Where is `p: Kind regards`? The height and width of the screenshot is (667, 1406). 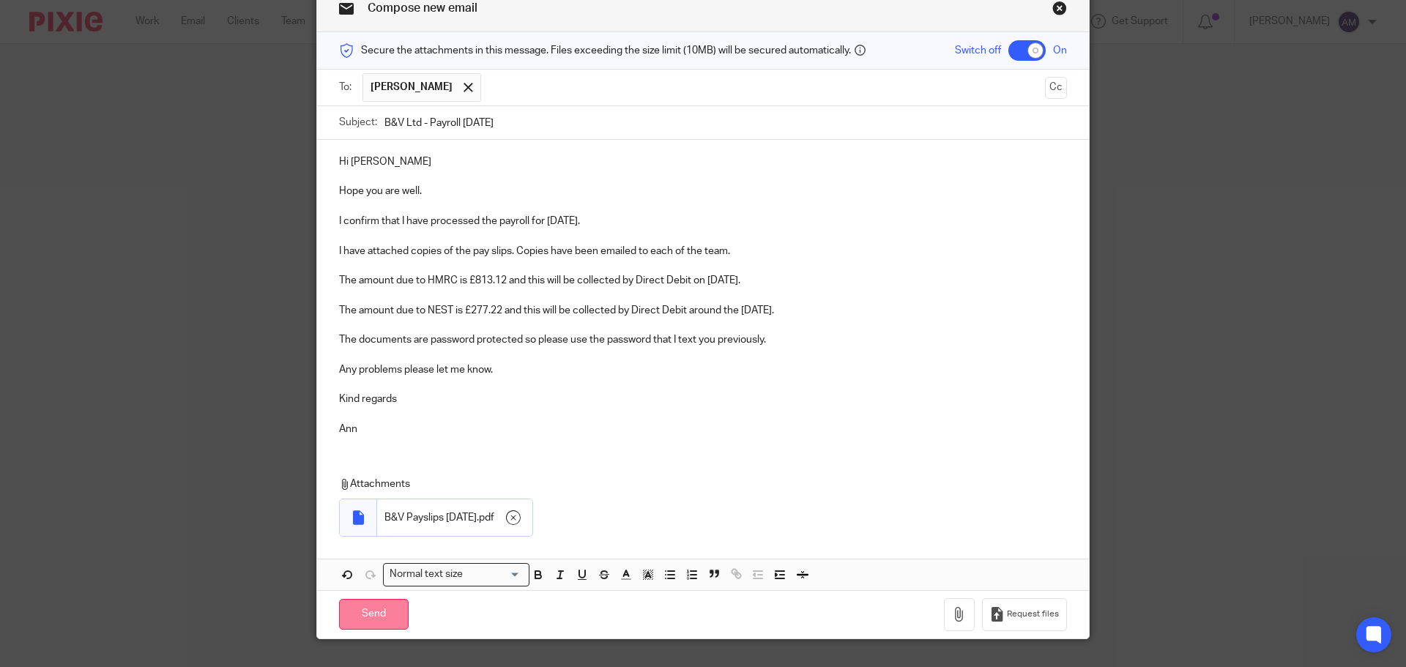 p: Kind regards is located at coordinates (703, 399).